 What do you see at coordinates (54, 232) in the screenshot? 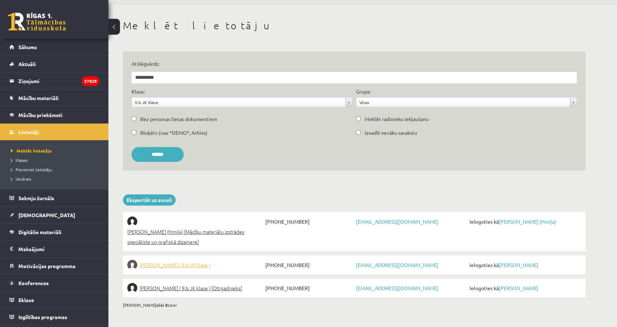
I see `a: Digitālie materiāli` at bounding box center [54, 232].